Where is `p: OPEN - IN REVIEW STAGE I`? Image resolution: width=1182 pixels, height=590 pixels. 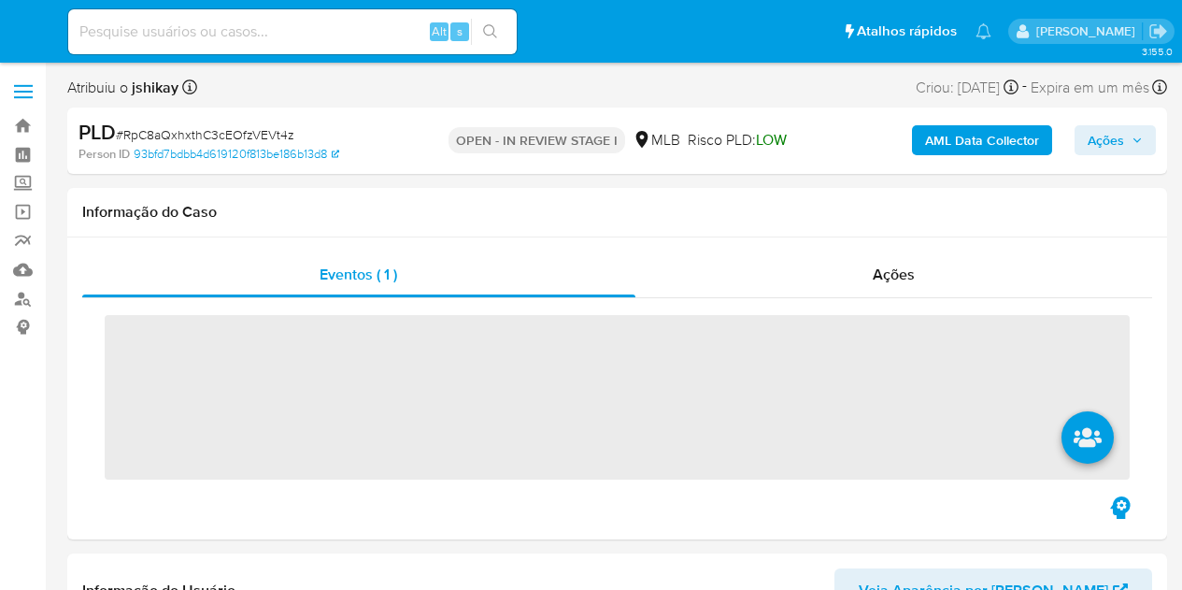
p: OPEN - IN REVIEW STAGE I is located at coordinates (536, 140).